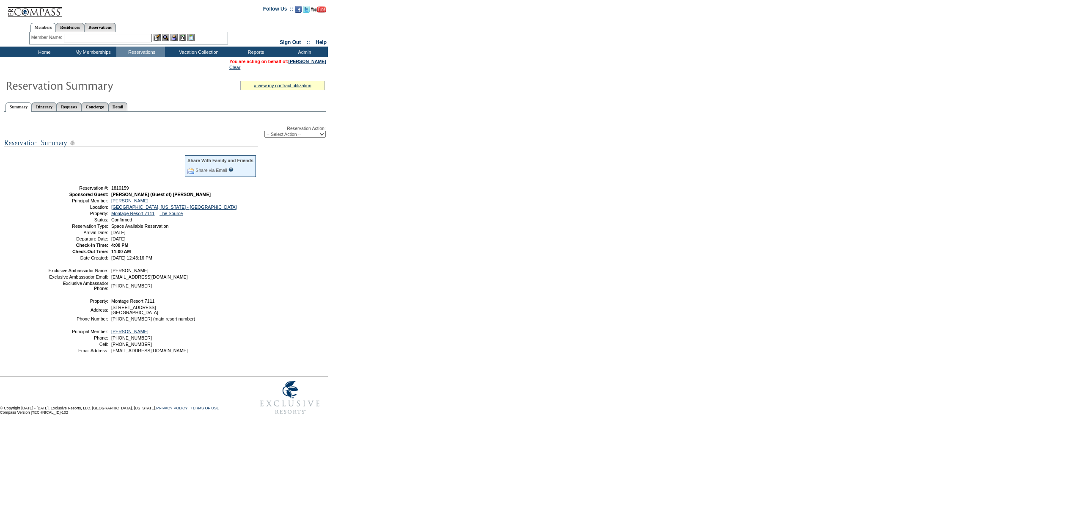 Image resolution: width=1083 pixels, height=514 pixels. What do you see at coordinates (319, 9) in the screenshot?
I see `img: Subscribe to our YouTube Channel` at bounding box center [319, 9].